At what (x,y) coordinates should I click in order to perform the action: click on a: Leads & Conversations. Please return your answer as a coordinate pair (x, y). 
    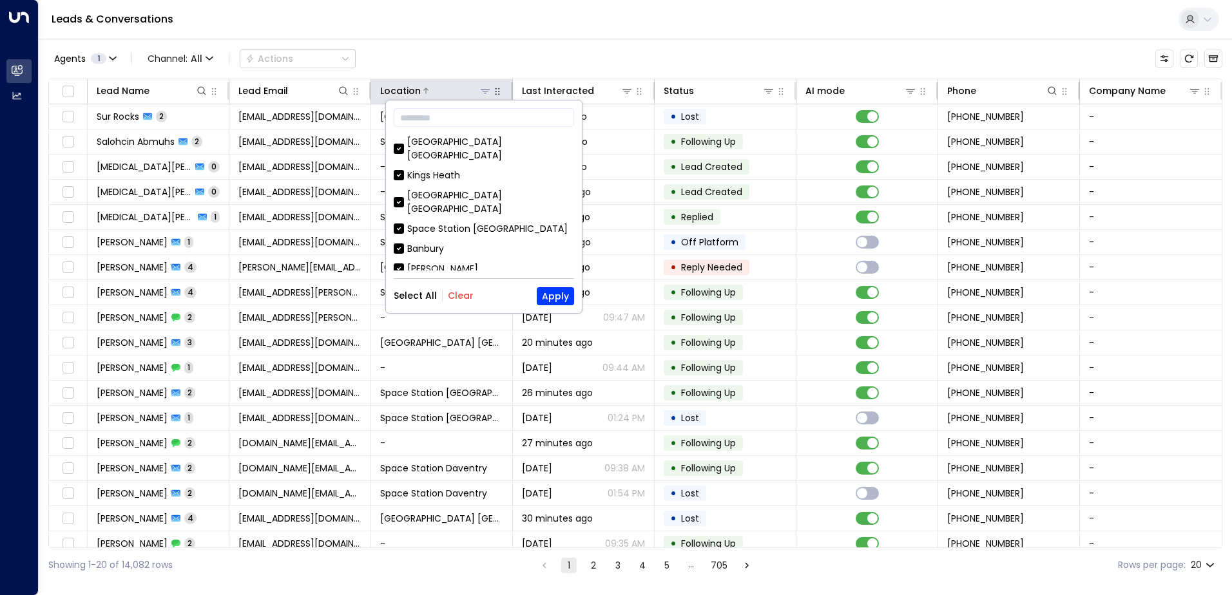
    Looking at the image, I should click on (112, 19).